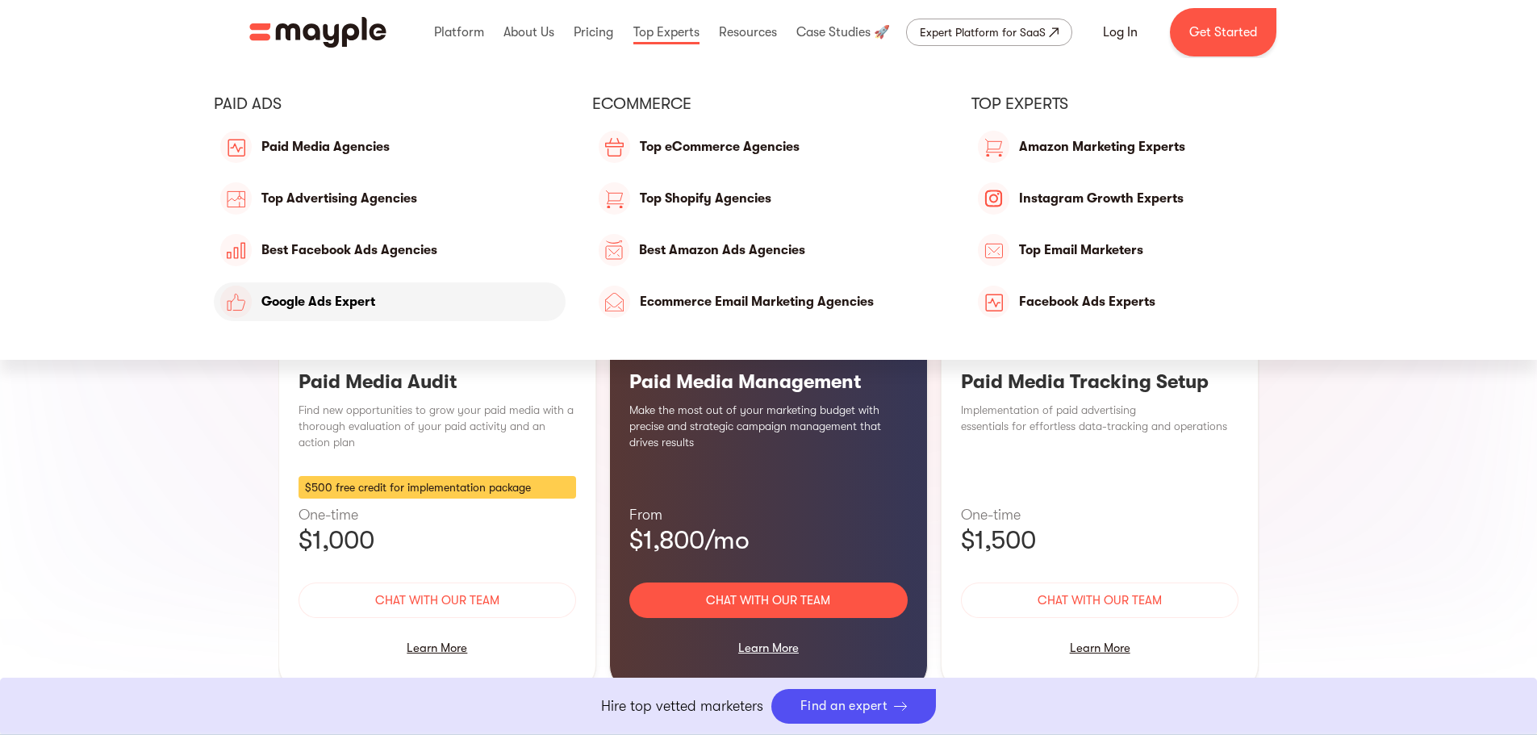 This screenshot has height=735, width=1537. I want to click on p: Make the most out of your marketing budget with precise and strategic campaign management that dr..., so click(768, 426).